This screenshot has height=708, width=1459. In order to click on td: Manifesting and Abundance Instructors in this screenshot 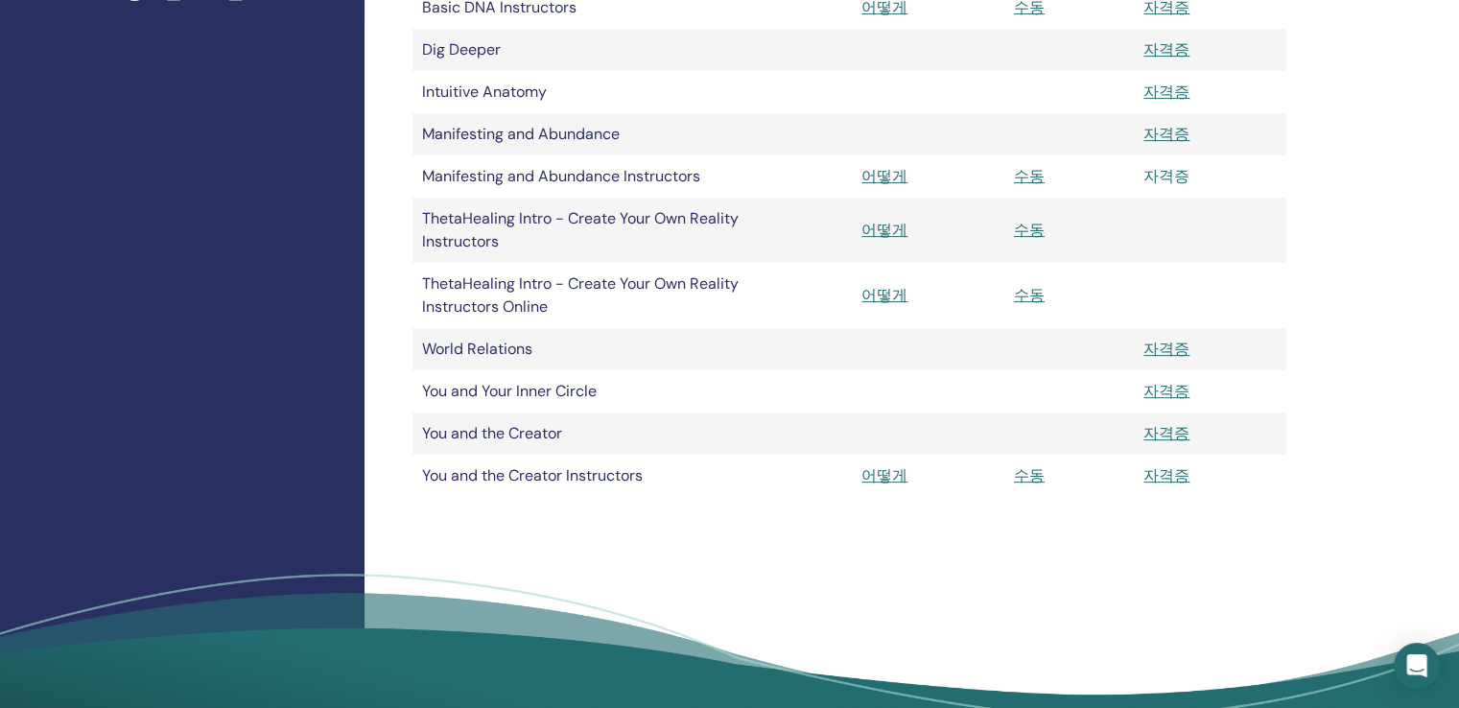, I will do `click(585, 176)`.